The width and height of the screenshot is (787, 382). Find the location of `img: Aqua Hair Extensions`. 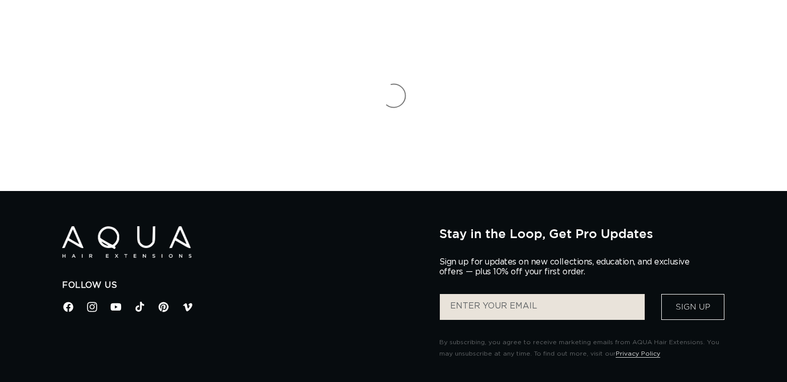

img: Aqua Hair Extensions is located at coordinates (127, 242).